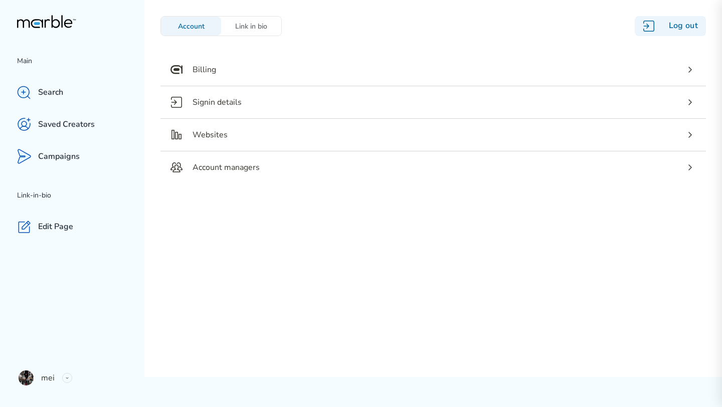 This screenshot has width=722, height=407. I want to click on p: Account managers, so click(226, 167).